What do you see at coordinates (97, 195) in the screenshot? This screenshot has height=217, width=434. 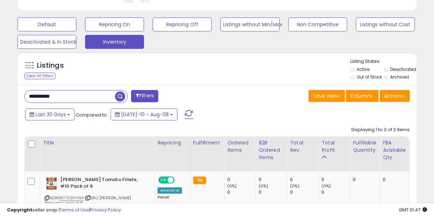 I see `div: ASIN:` at bounding box center [97, 195].